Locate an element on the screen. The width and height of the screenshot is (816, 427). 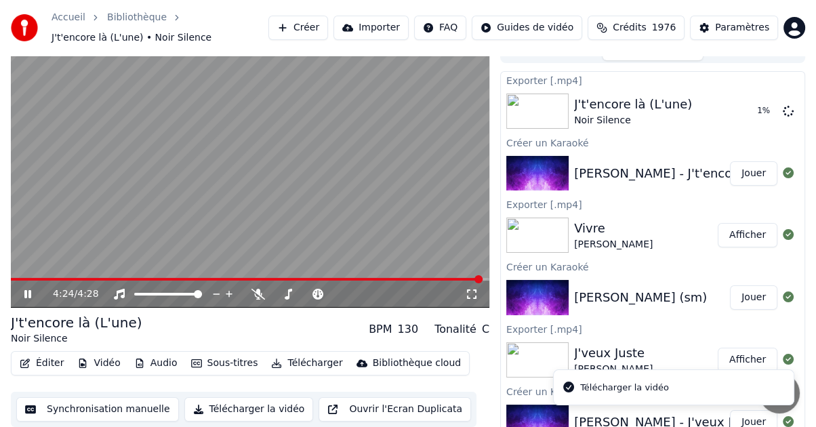
button: Télécharger la vidéo is located at coordinates (249, 409).